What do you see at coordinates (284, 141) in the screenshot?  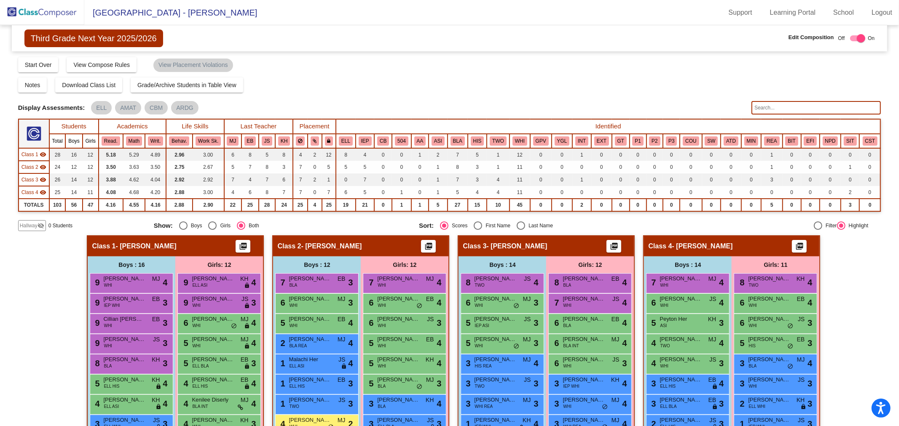 I see `button: KH` at bounding box center [284, 141].